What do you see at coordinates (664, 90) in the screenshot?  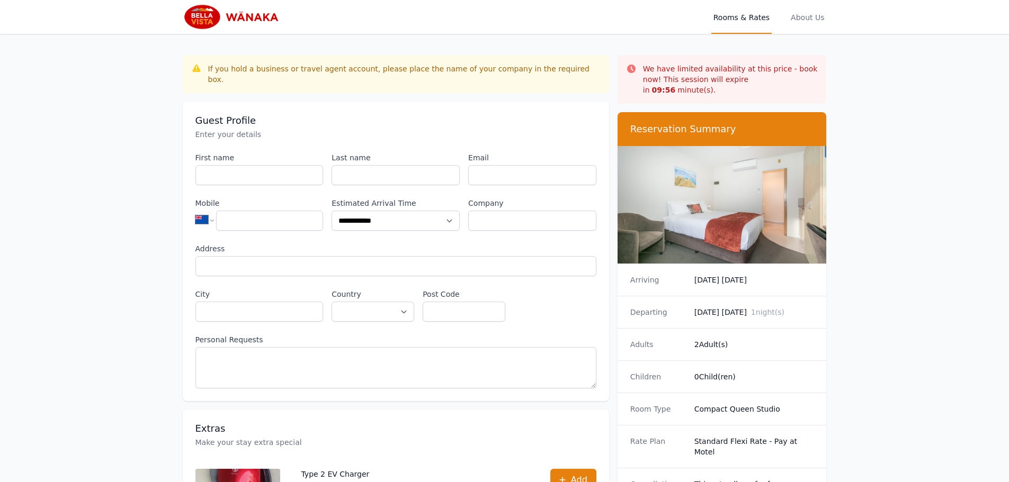 I see `strong: 09 : 56` at bounding box center [664, 90].